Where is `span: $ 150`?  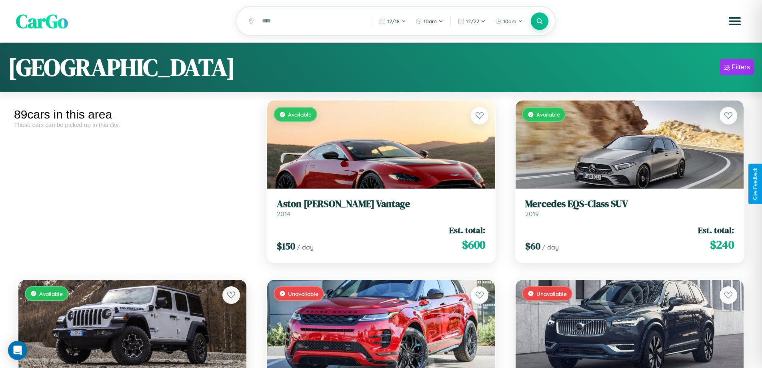 span: $ 150 is located at coordinates (286, 246).